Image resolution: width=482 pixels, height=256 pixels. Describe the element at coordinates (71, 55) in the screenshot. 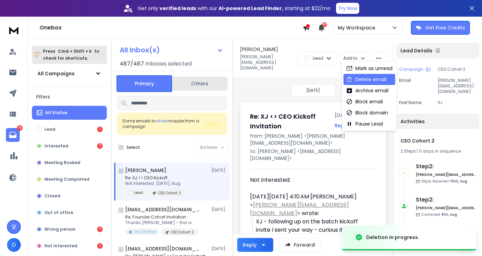

I see `p: Press to check for shortcuts.` at that location.